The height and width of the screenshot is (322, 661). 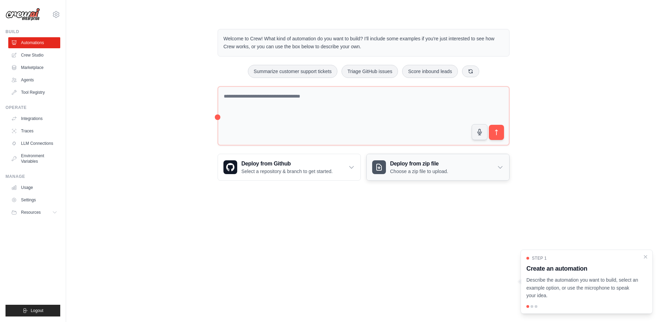 I want to click on button: Logout, so click(x=33, y=310).